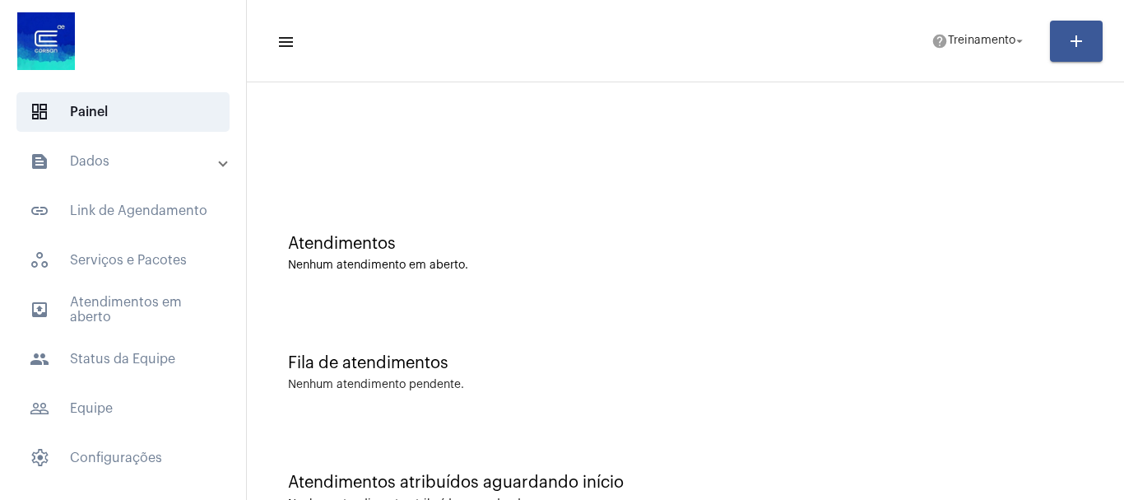 This screenshot has height=500, width=1124. I want to click on mat-icon: help, so click(940, 41).